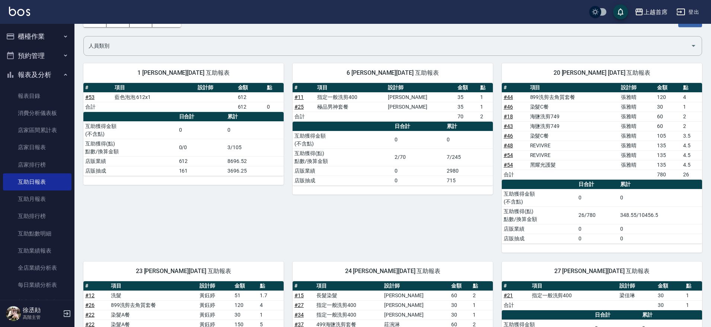  Describe the element at coordinates (351, 107) in the screenshot. I see `td: 極品男神套餐` at that location.